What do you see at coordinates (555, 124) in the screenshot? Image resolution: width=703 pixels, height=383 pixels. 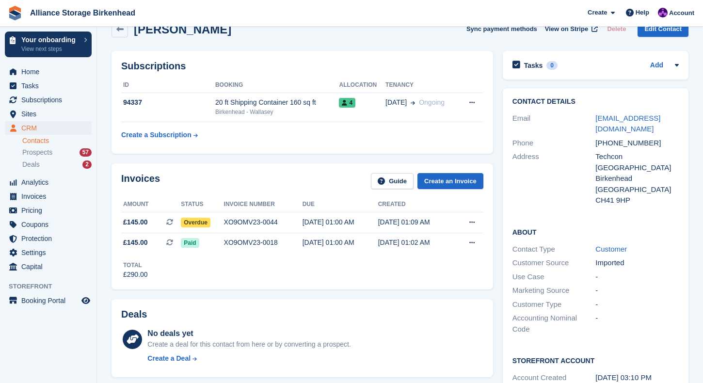 I see `div: Email` at bounding box center [555, 124].